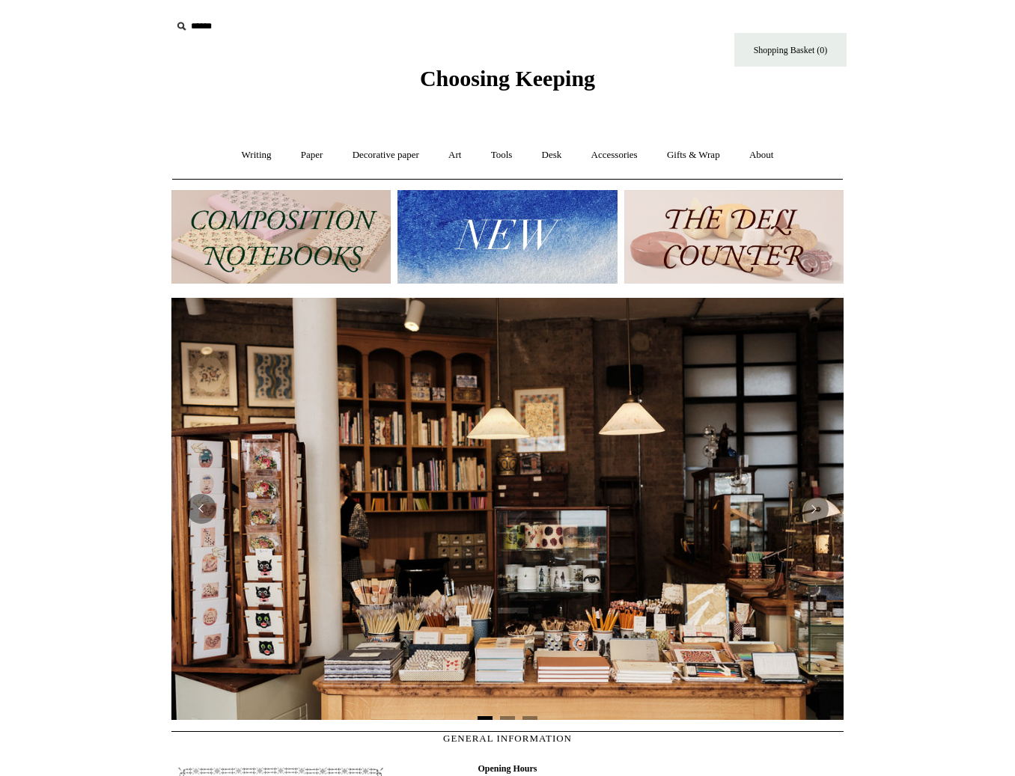  Describe the element at coordinates (501, 155) in the screenshot. I see `a: Tools` at that location.